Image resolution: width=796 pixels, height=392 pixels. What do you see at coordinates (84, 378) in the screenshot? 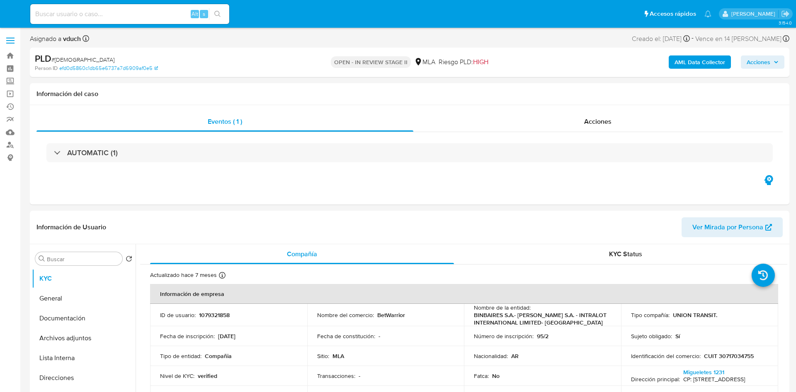
I see `button: Direcciones` at bounding box center [84, 378].